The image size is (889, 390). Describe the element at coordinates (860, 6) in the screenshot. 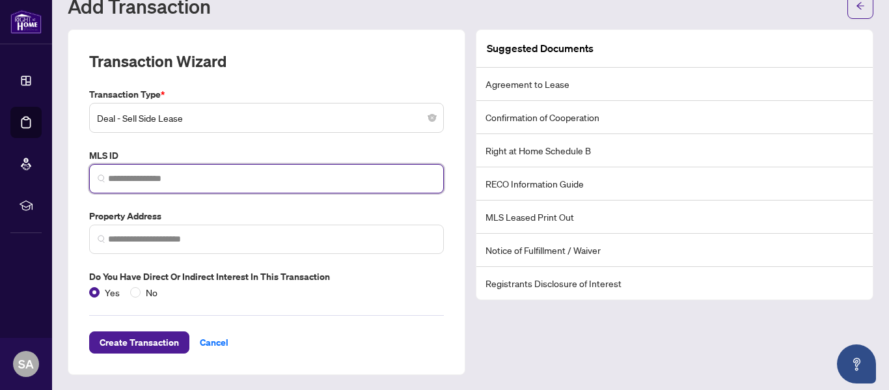

I see `span: arrow-left` at that location.